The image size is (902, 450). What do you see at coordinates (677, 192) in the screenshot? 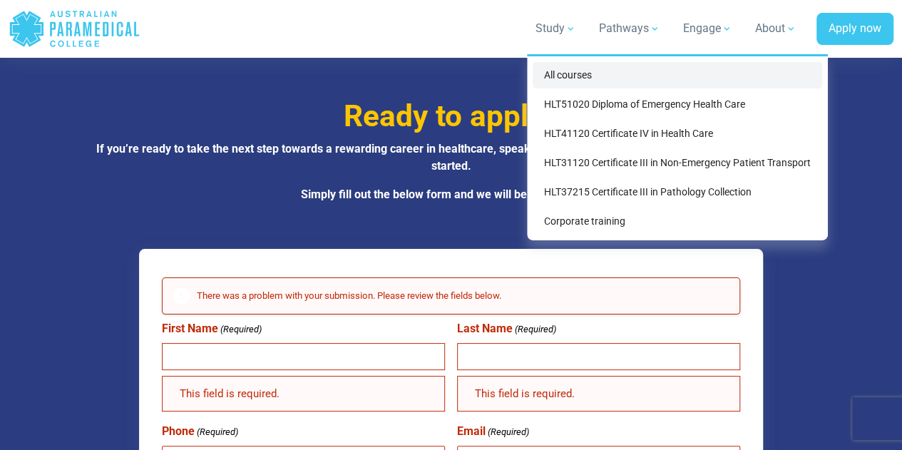
I see `a: HLT37215 Certificate III in Pathology Collection` at bounding box center [677, 192].